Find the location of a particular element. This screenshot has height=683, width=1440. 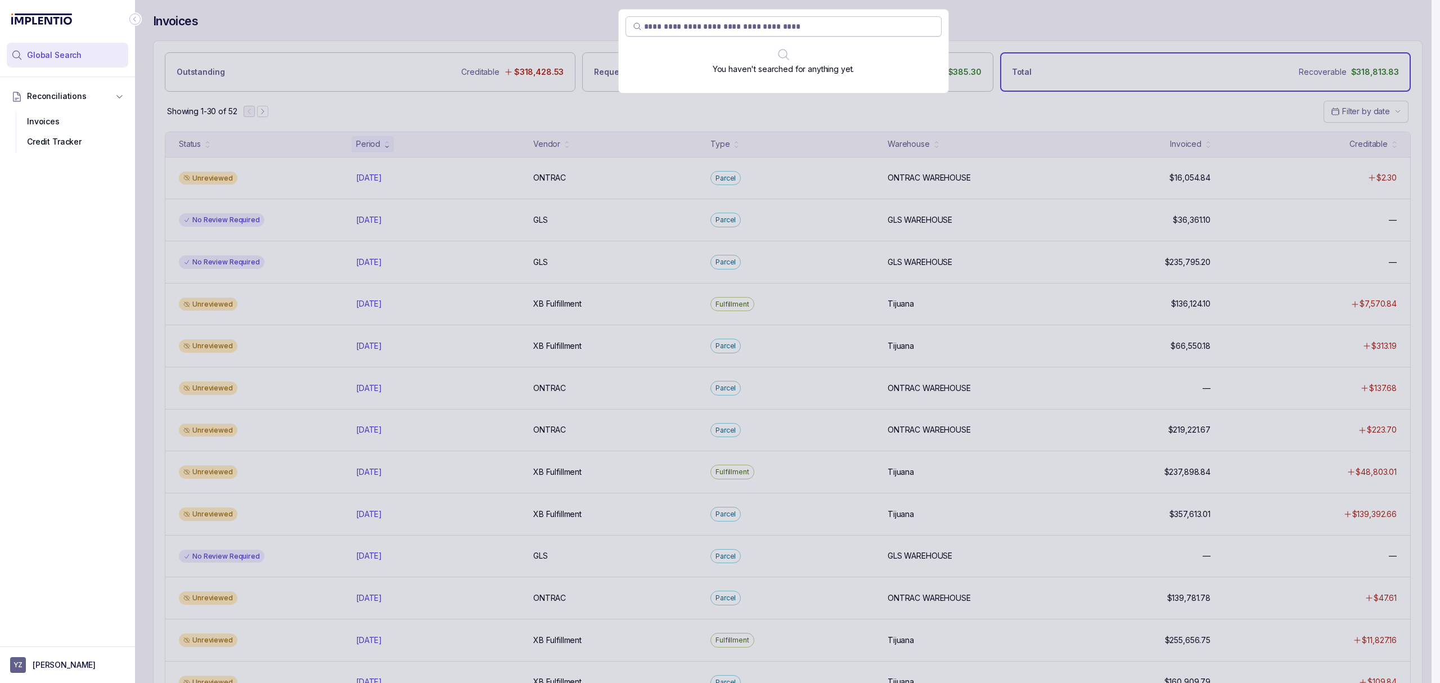

span: Global Search is located at coordinates (54, 55).